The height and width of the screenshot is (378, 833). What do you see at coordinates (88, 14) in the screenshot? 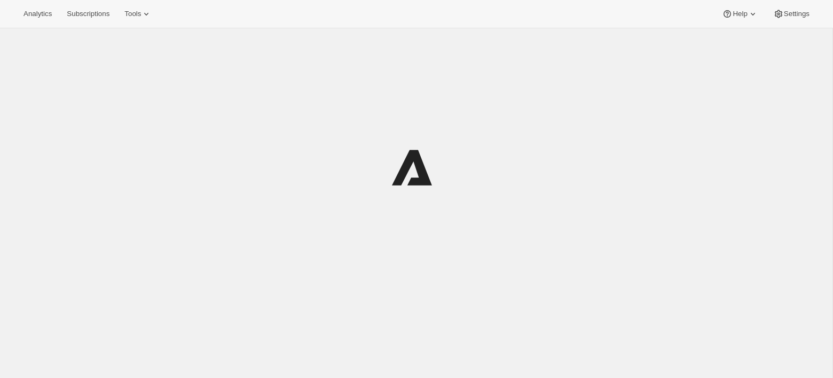
I see `span: Subscriptions` at bounding box center [88, 14].